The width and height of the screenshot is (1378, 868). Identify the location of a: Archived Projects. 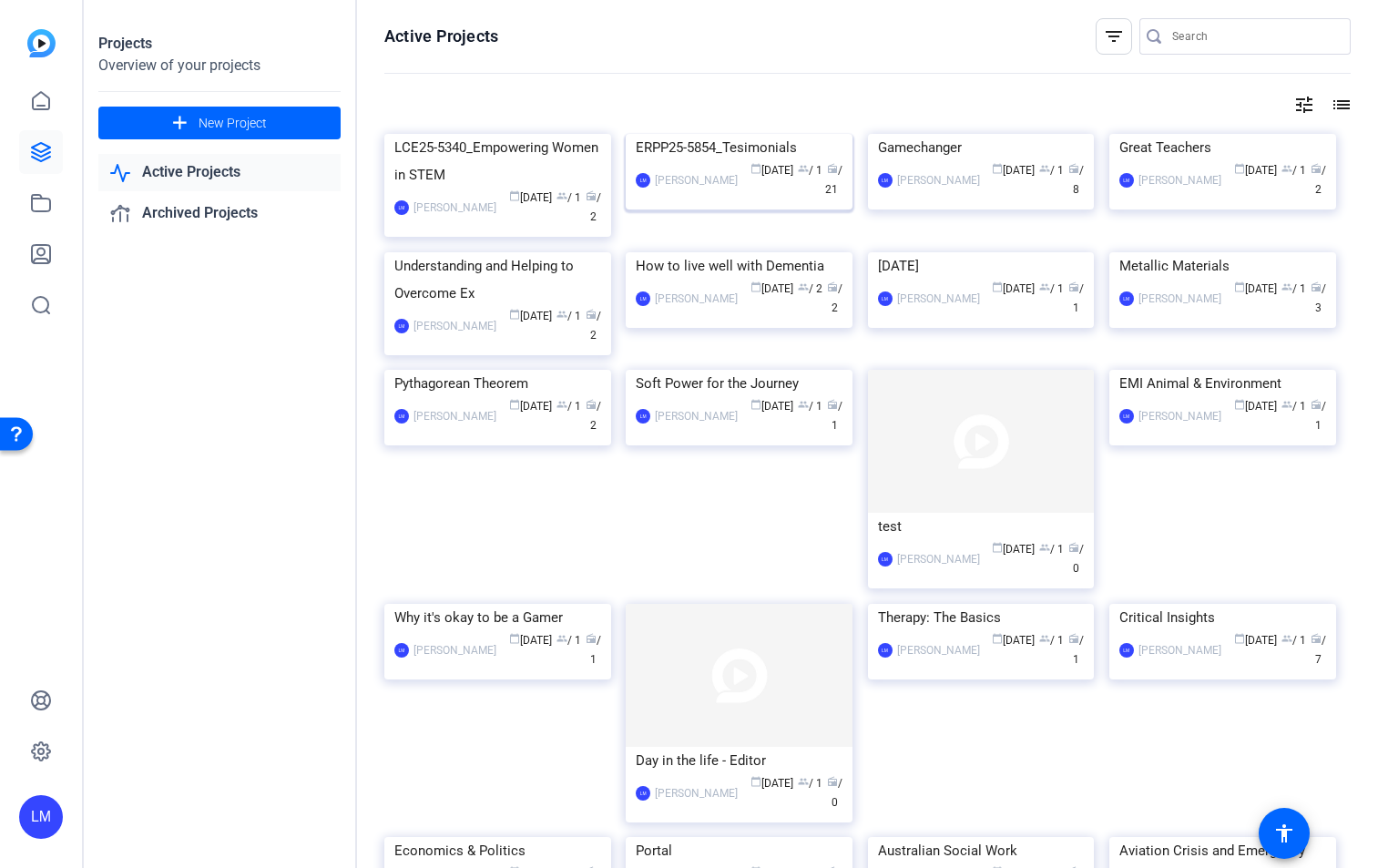
(220, 213).